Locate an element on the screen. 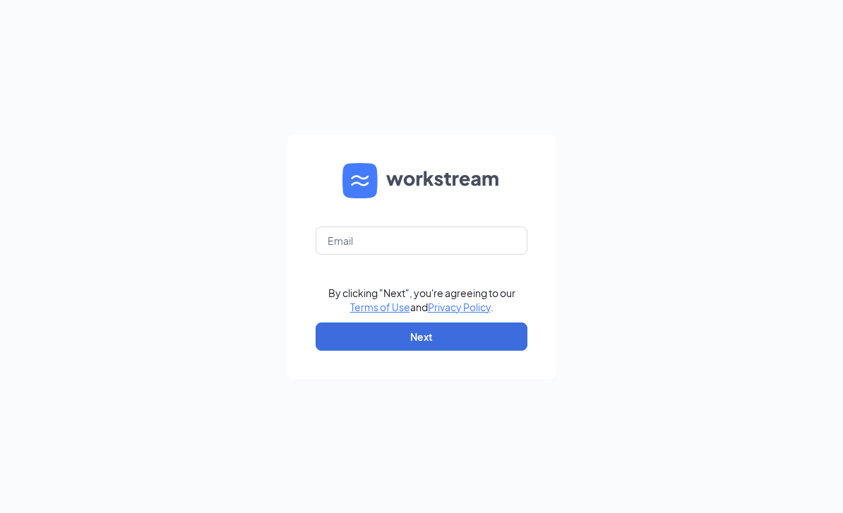 The image size is (843, 513). img: WS logo and Workstream text is located at coordinates (422, 181).